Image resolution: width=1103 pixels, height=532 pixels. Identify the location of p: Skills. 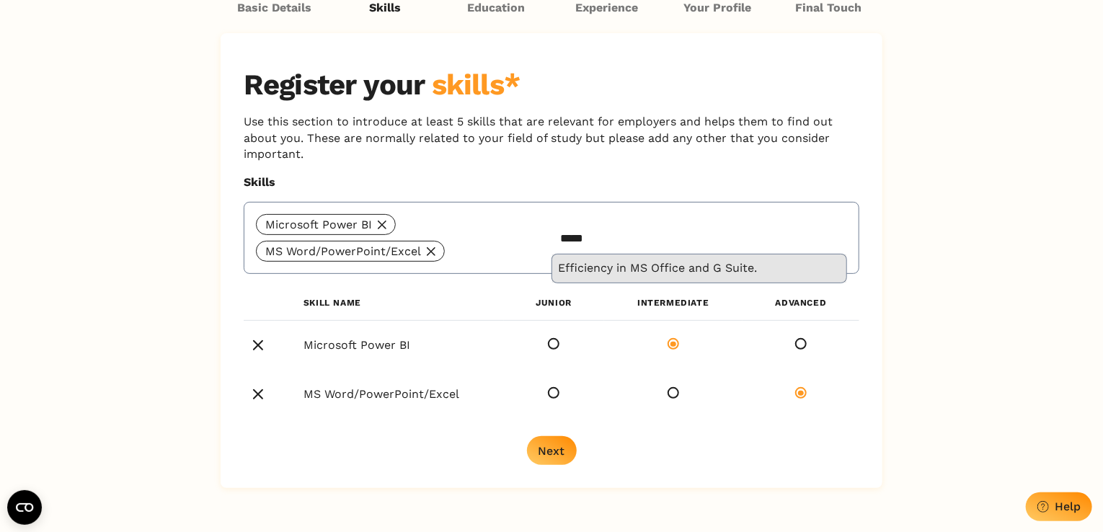
(552, 182).